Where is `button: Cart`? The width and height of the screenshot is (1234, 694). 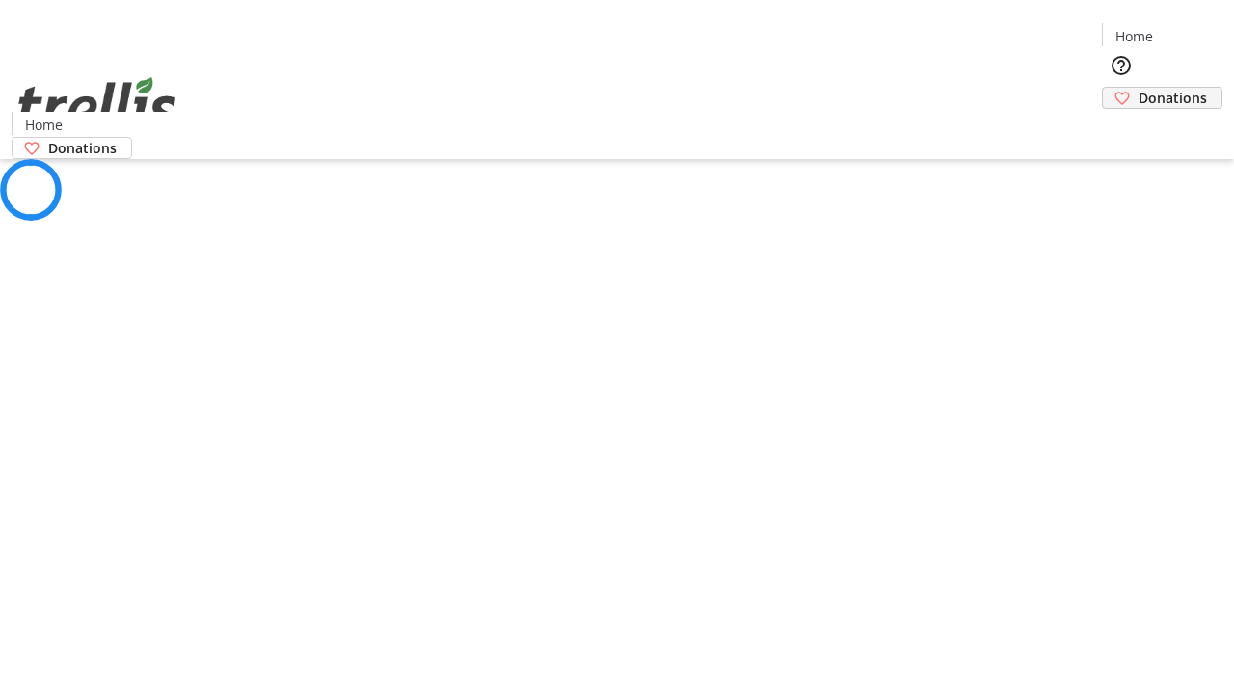 button: Cart is located at coordinates (1121, 128).